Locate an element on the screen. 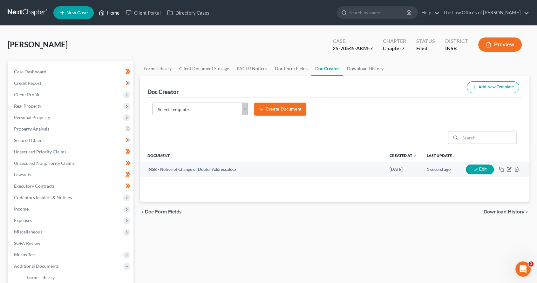 This screenshot has height=283, width=537. a: Download History is located at coordinates (365, 69).